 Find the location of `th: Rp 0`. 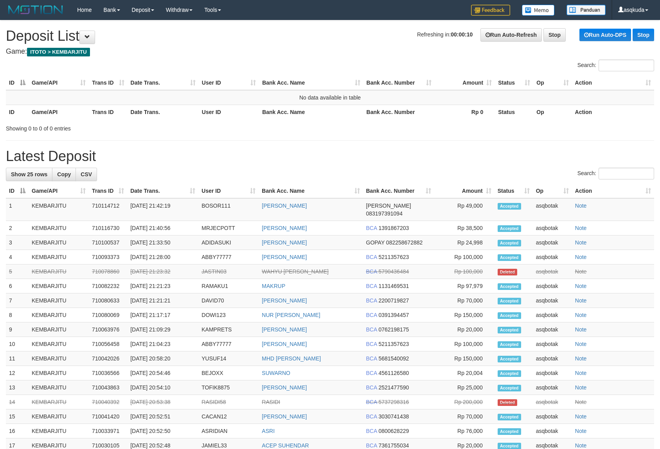

th: Rp 0 is located at coordinates (465, 112).